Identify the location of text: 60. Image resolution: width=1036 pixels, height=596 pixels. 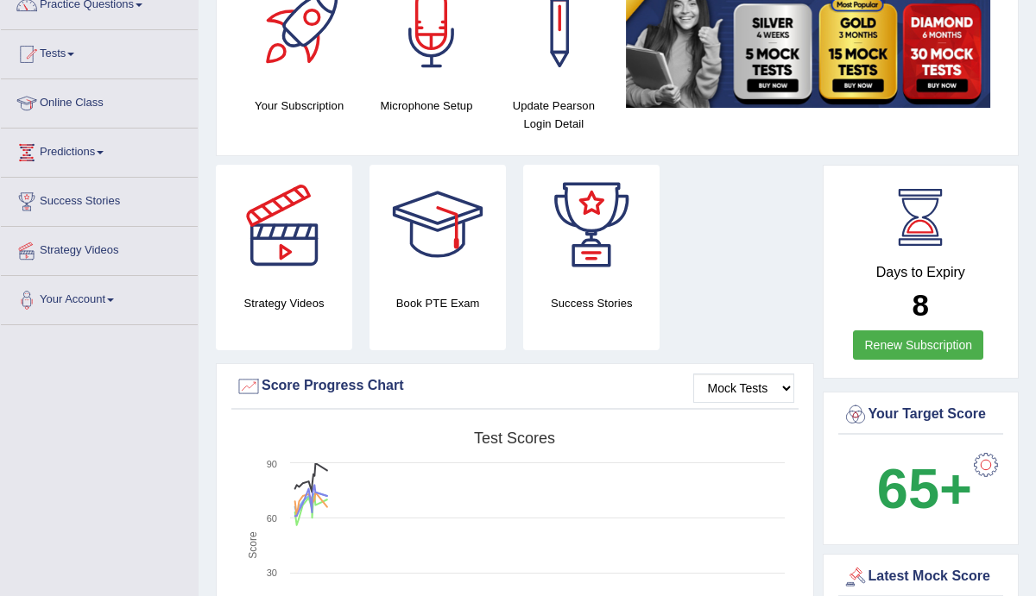
(272, 519).